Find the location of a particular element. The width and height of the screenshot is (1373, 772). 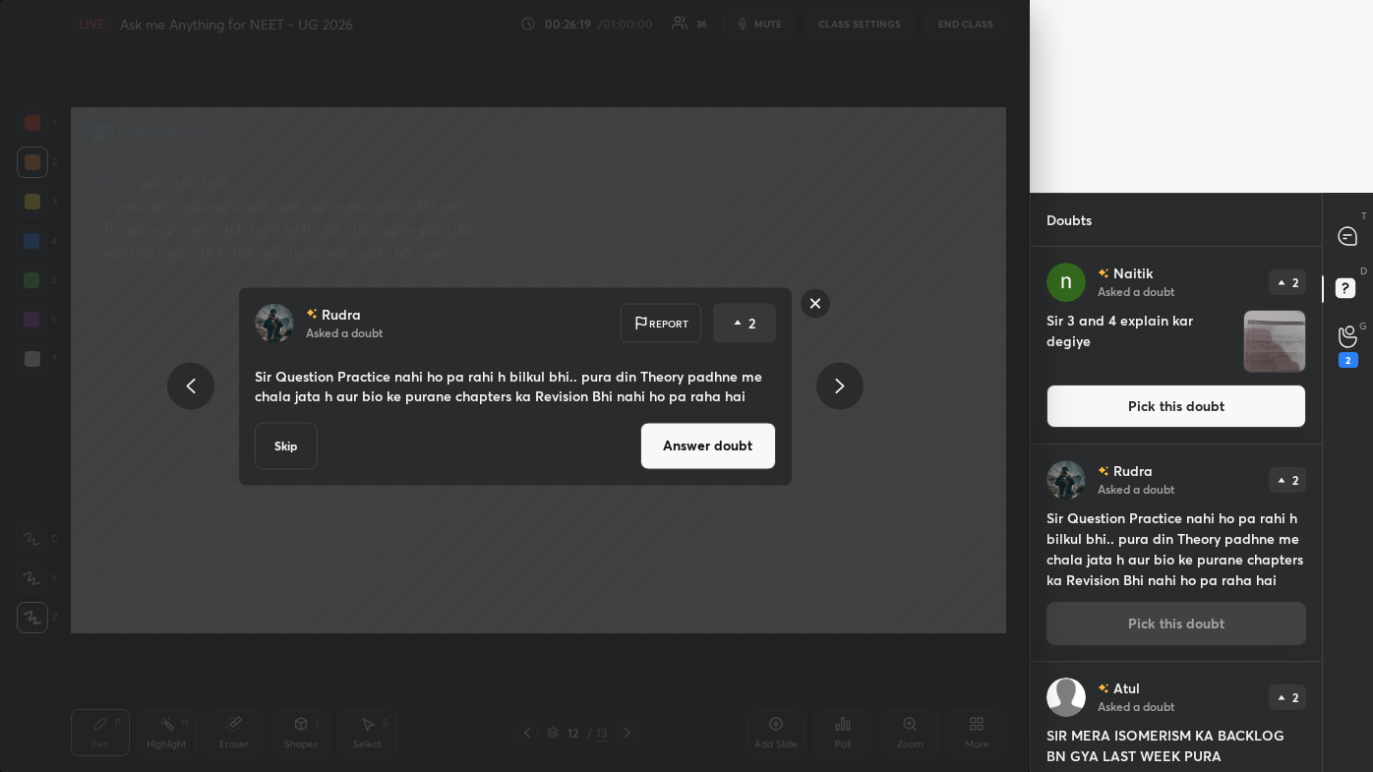

h4: Sir 3 and 4 explain kar degiye is located at coordinates (1141, 341).